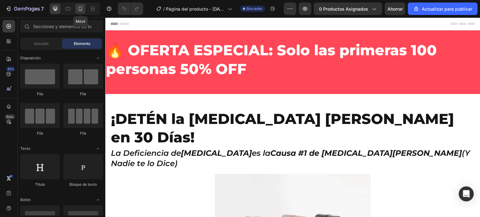 The width and height of the screenshot is (480, 217). What do you see at coordinates (40, 184) in the screenshot?
I see `font: Título` at bounding box center [40, 184].